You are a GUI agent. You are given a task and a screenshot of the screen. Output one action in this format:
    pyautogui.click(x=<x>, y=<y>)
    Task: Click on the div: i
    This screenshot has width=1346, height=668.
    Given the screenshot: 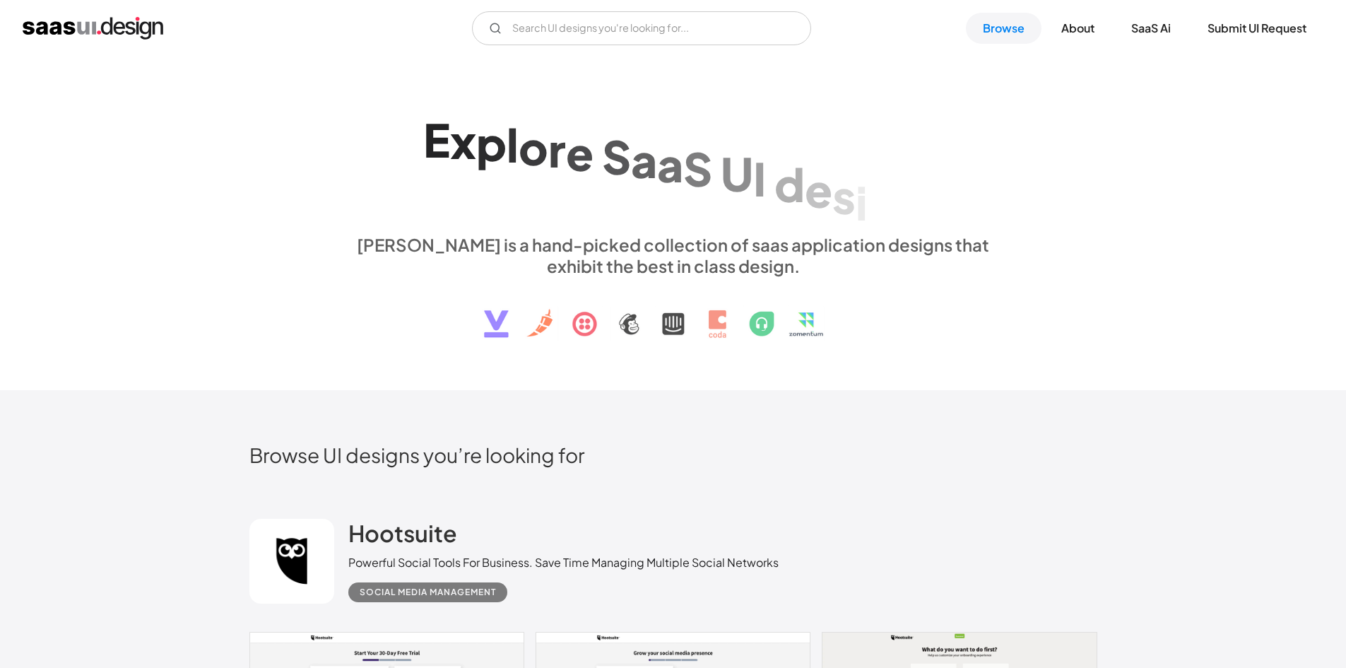 What is the action you would take?
    pyautogui.click(x=861, y=202)
    